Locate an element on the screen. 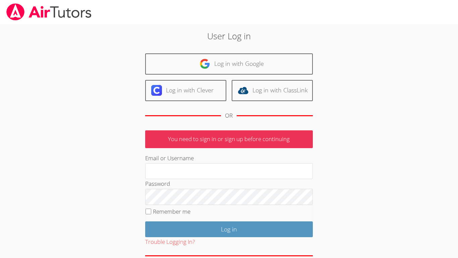  img: classlink-logo-d6bb404cc1216ec64c9a2012d9dc4662098be43eaf13dc465df04b49fa7ab582.svg is located at coordinates (243, 90).